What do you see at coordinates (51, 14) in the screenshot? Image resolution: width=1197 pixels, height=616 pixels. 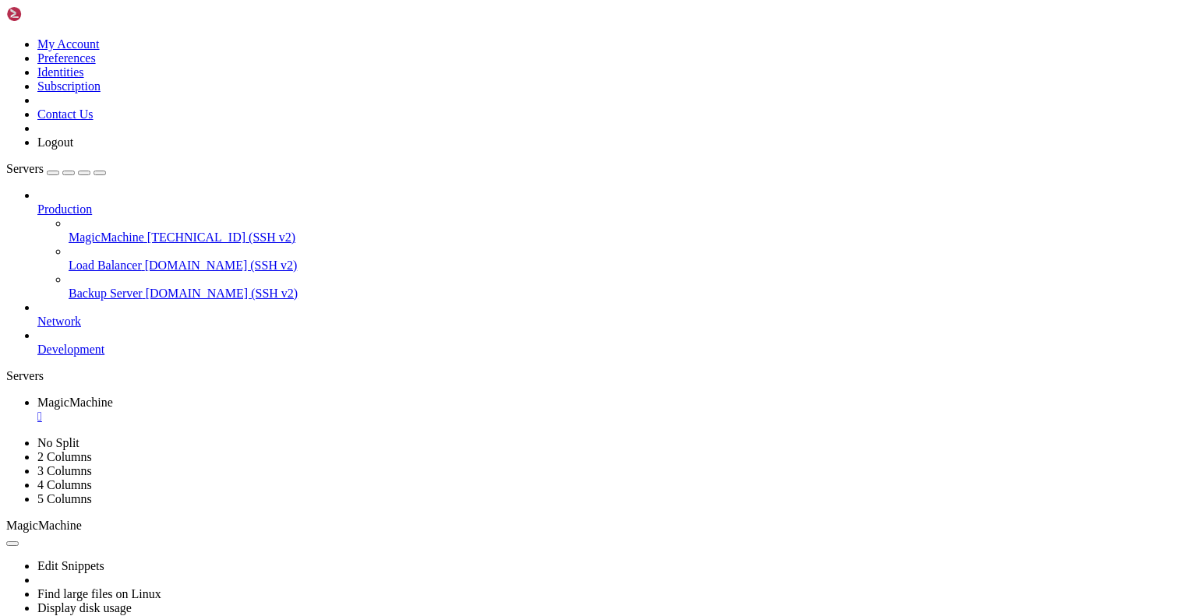 I see `img: Shellngn` at bounding box center [51, 14].